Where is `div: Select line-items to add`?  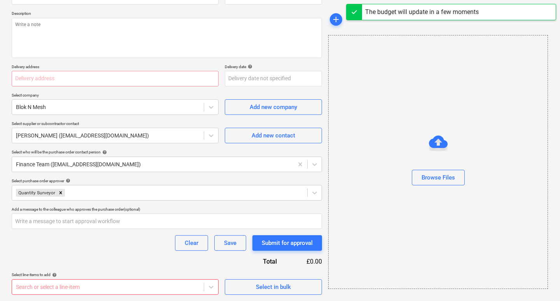
div: Select line-items to add is located at coordinates (115, 274).